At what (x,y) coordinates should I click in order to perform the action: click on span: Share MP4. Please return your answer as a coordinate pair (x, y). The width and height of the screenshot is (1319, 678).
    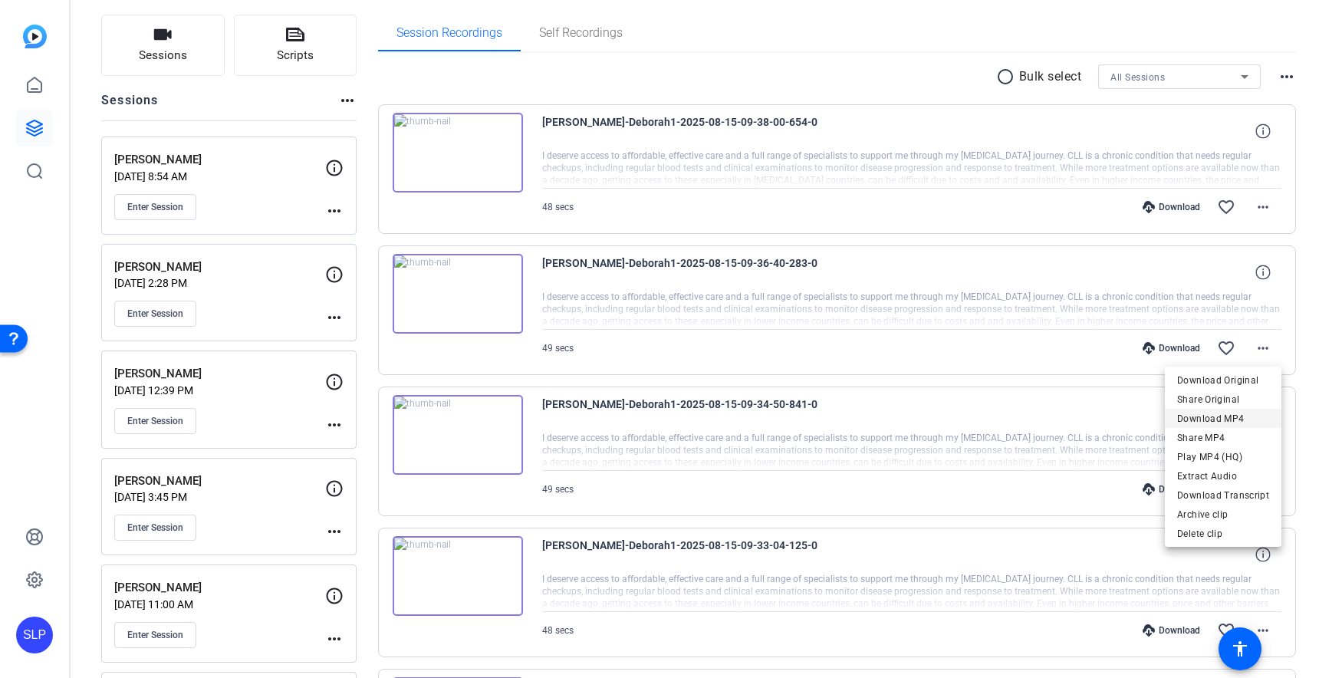
    Looking at the image, I should click on (1223, 438).